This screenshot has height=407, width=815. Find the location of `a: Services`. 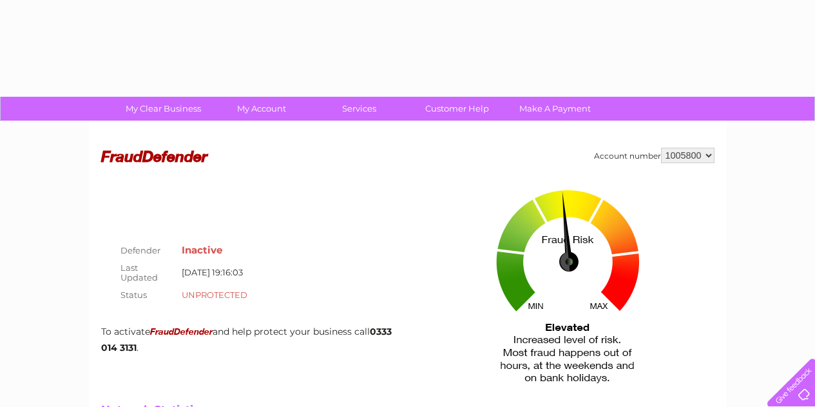

a: Services is located at coordinates (359, 108).